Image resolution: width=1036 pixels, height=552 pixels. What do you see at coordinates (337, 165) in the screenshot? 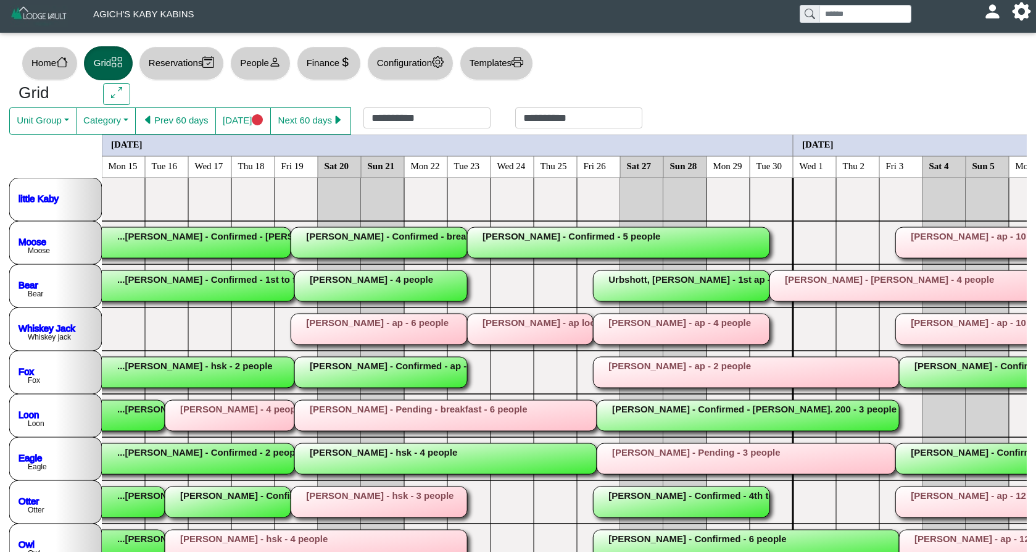
I see `text: Sat 20` at bounding box center [337, 165].